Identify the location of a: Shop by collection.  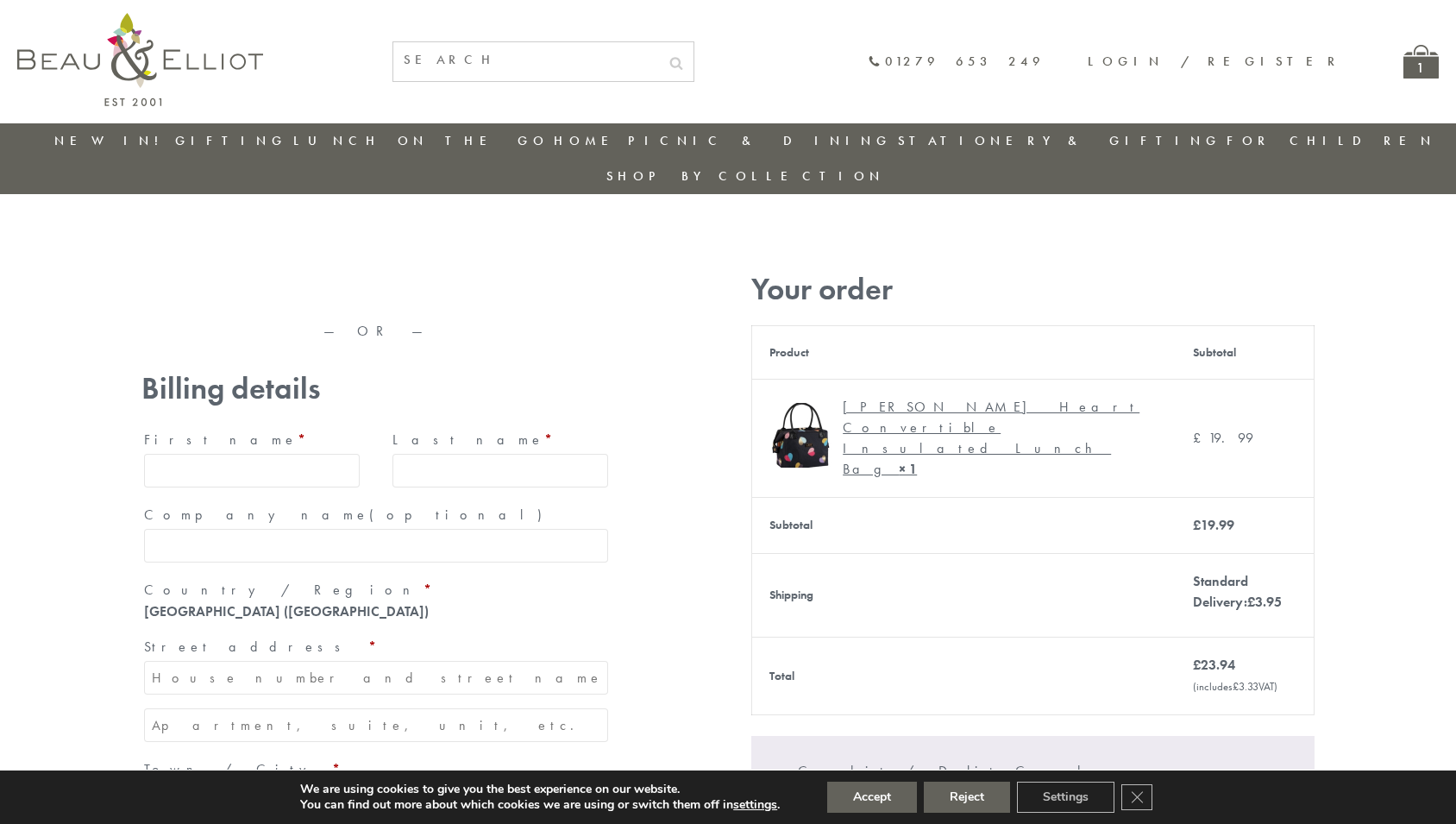
(745, 176).